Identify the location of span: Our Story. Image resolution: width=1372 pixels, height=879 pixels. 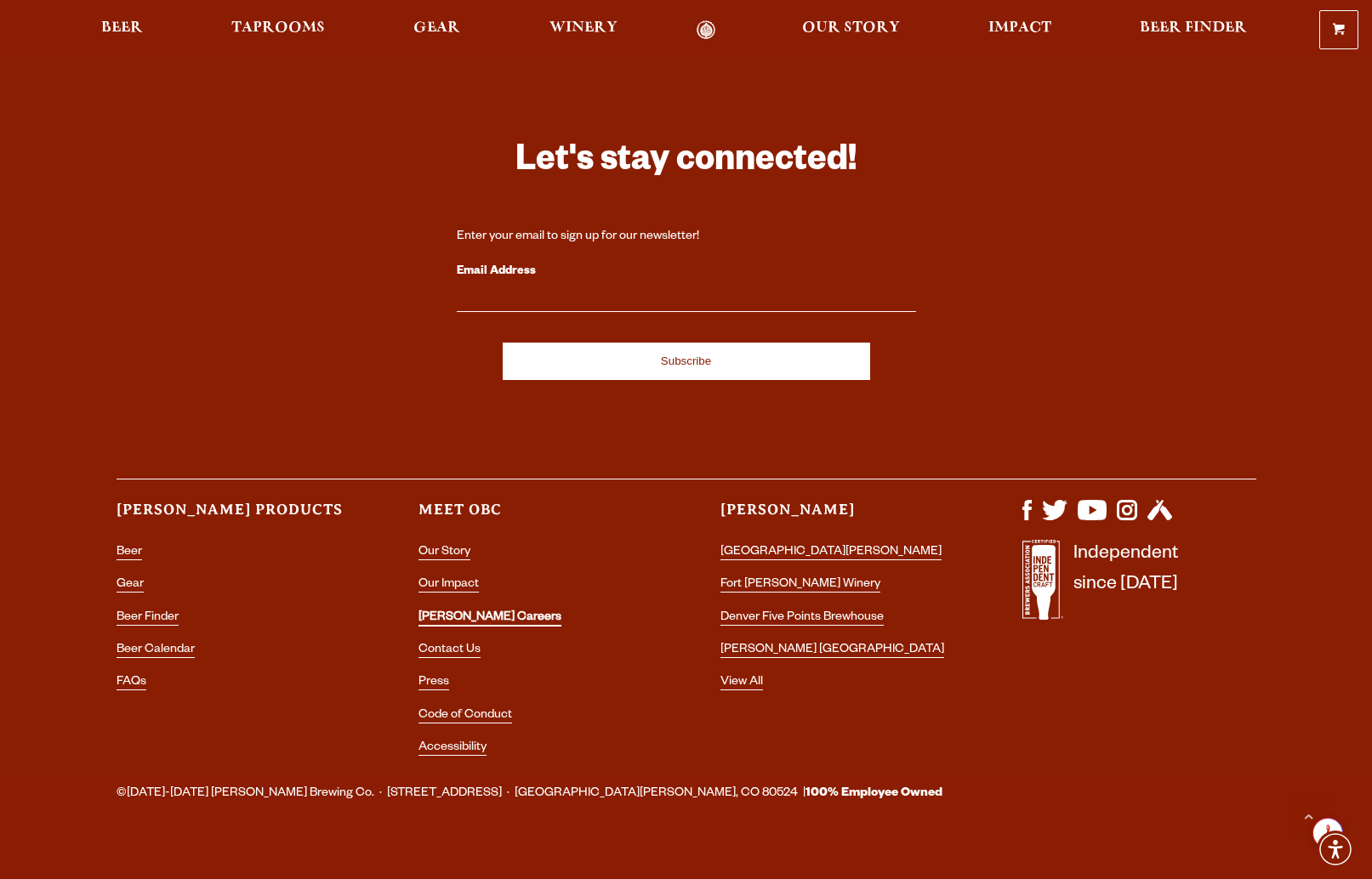
(851, 28).